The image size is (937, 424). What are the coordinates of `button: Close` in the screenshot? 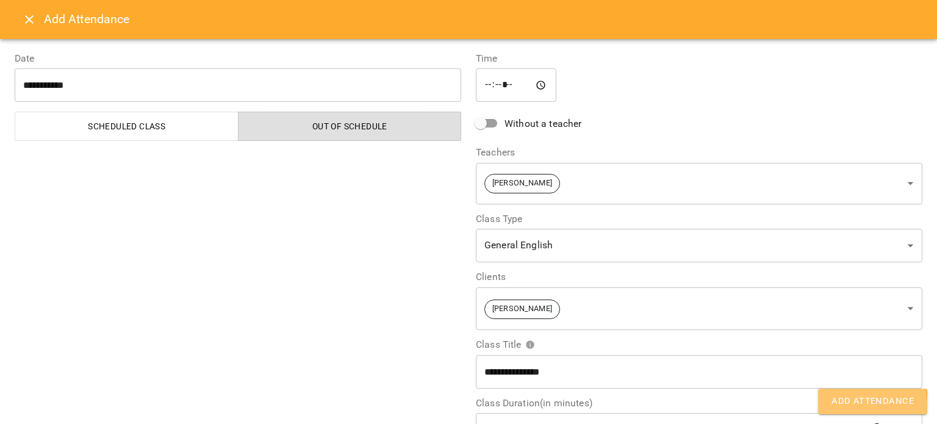 It's located at (29, 20).